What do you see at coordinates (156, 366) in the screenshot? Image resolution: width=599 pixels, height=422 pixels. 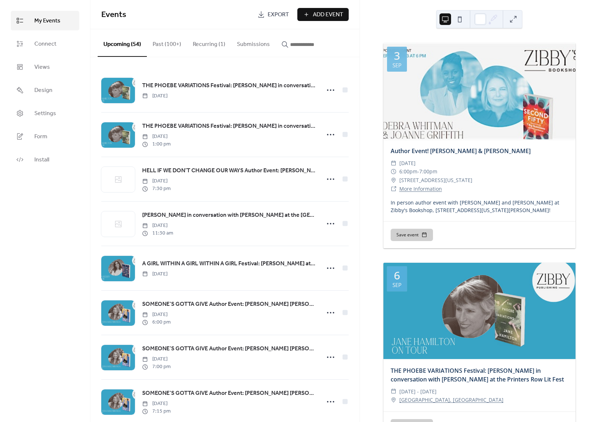 I see `span: 7:00 pm` at bounding box center [156, 366].